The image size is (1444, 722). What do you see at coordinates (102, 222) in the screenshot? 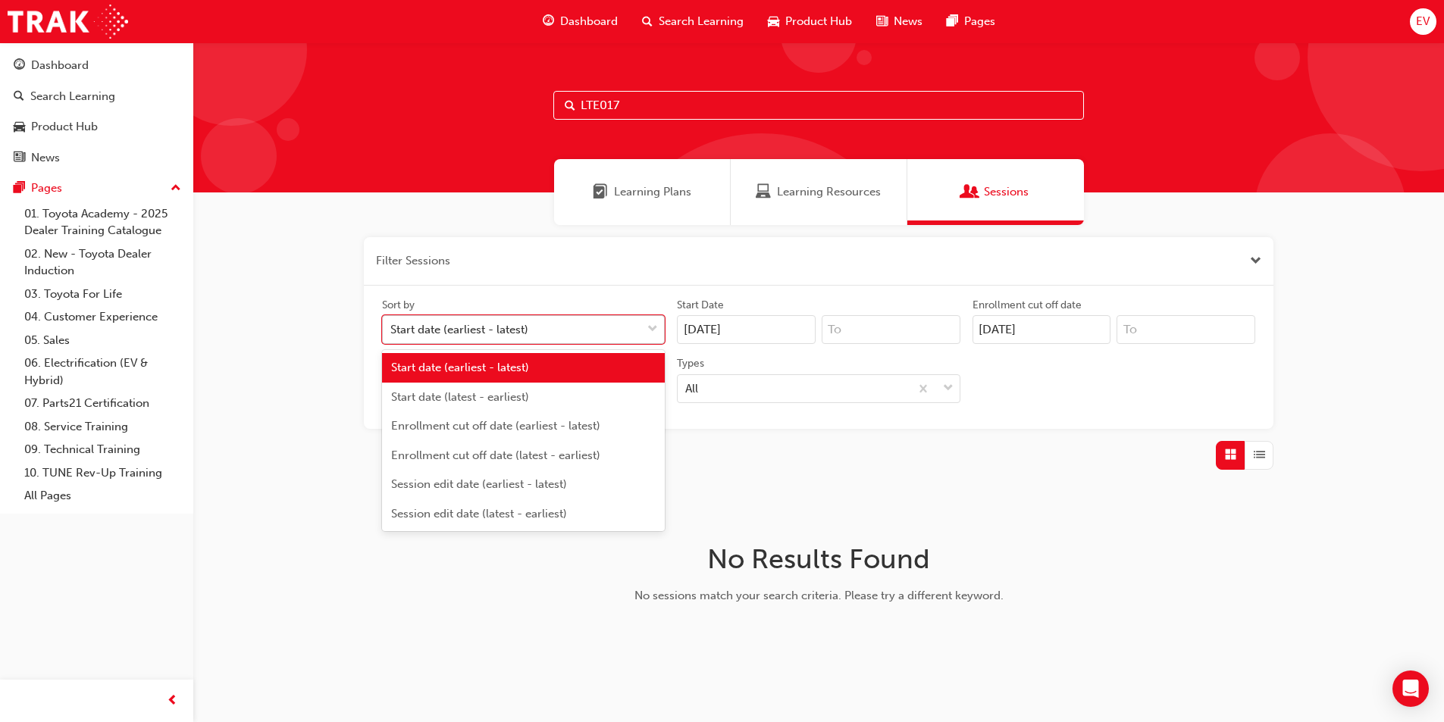
I see `a: 01. Toyota Academy - 2025 Dealer Training Catalogue` at bounding box center [102, 222].